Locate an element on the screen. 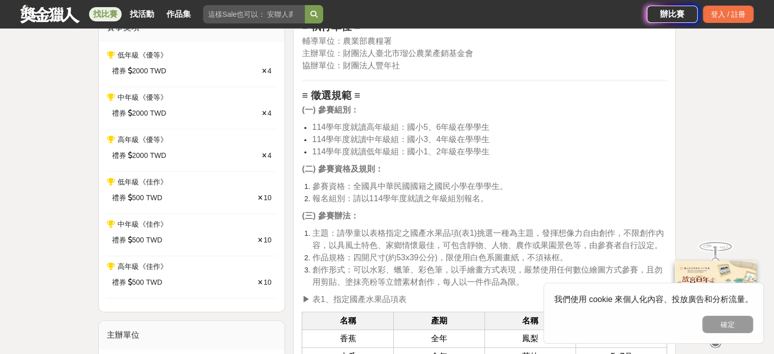  strong: (三) 參賽辦法： is located at coordinates (330, 215).